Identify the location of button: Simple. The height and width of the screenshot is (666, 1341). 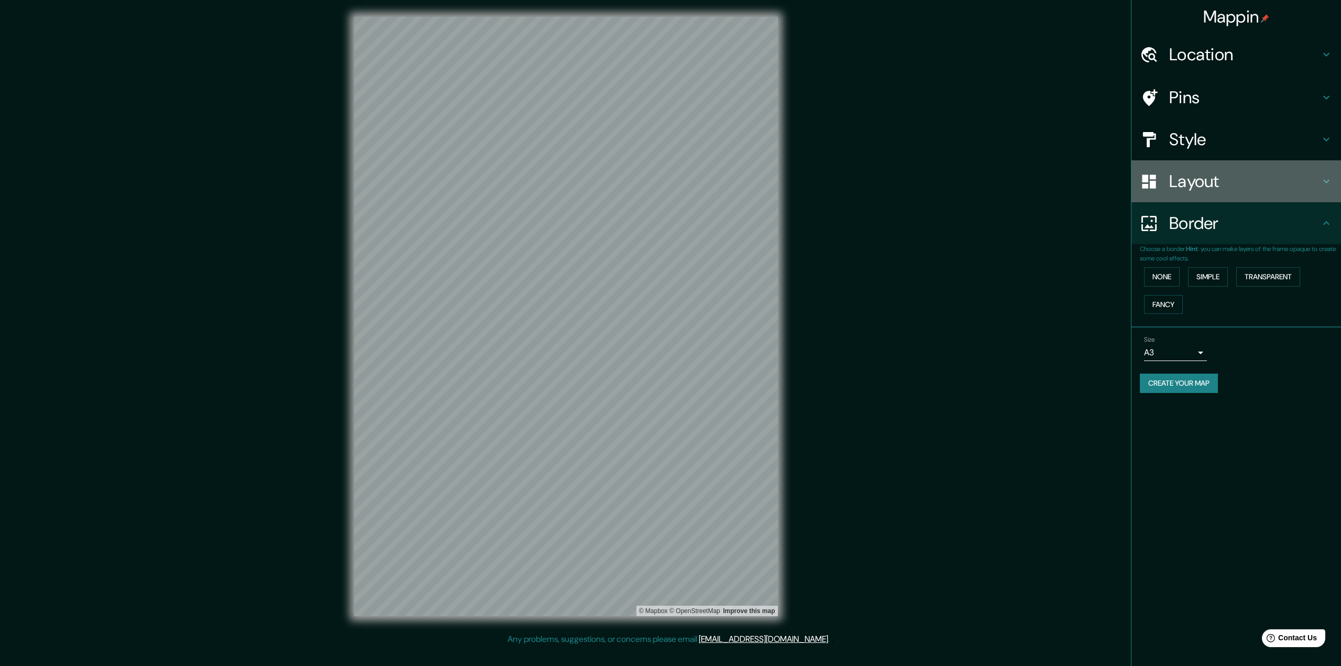
(1208, 276).